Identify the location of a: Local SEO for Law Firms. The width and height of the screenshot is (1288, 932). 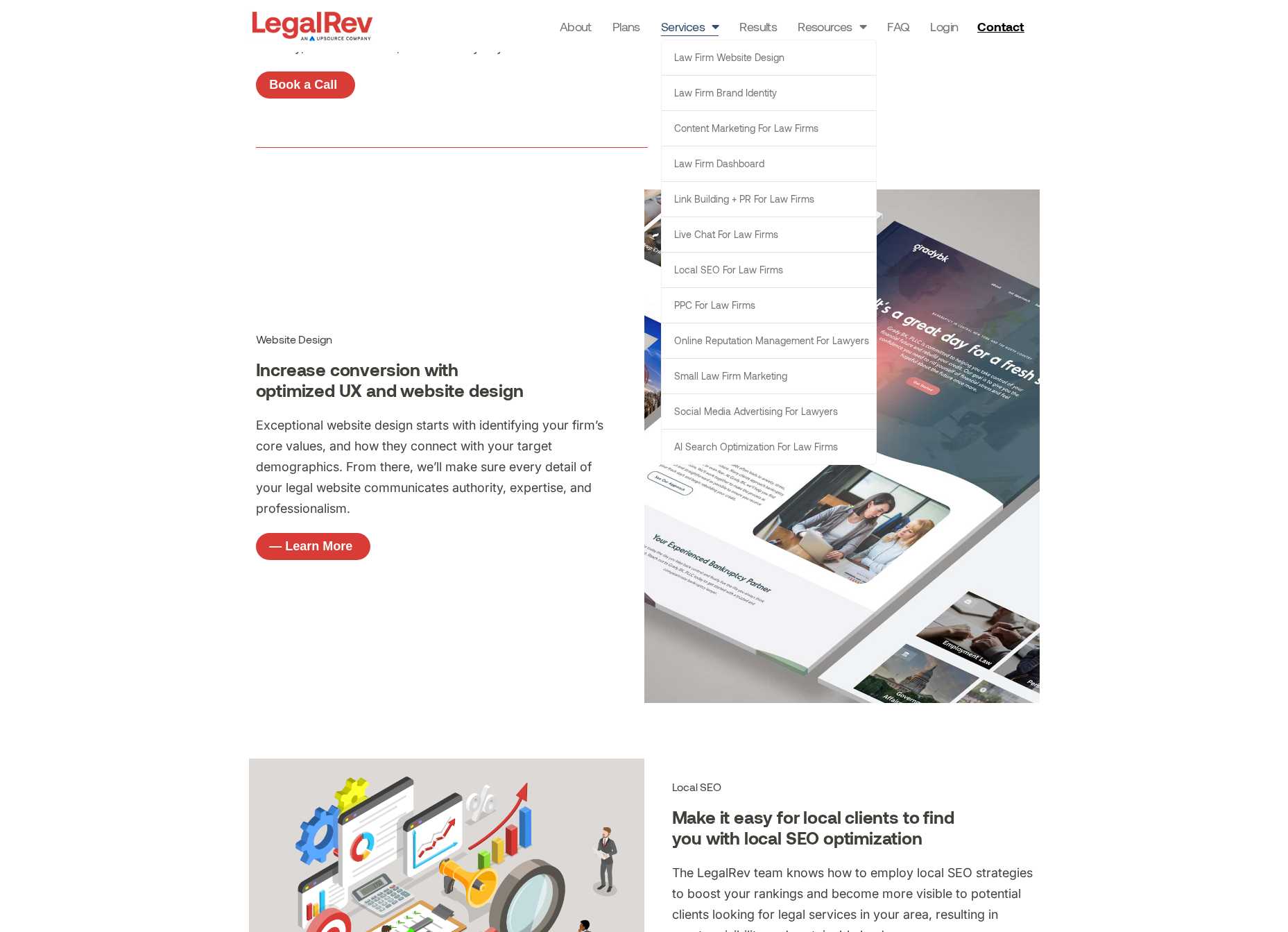
(769, 270).